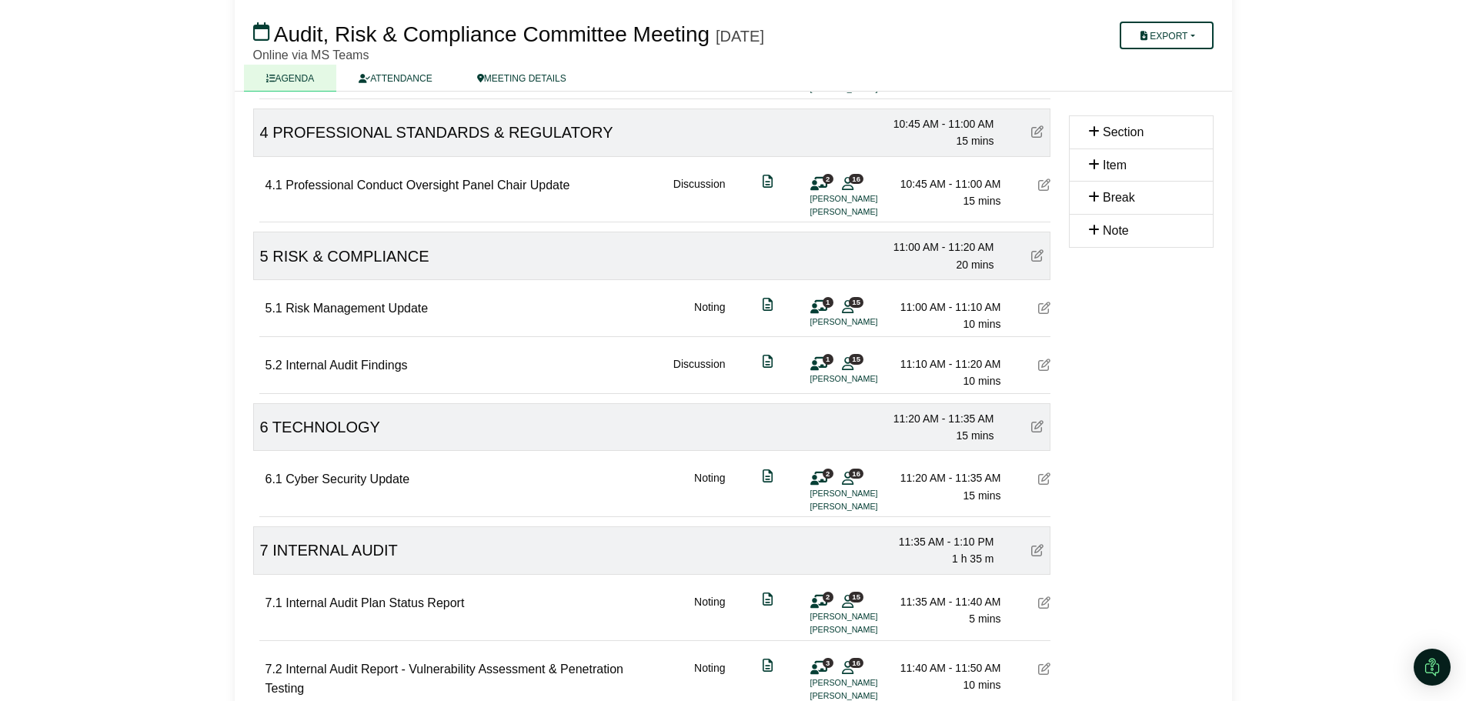 This screenshot has height=701, width=1466. I want to click on span: 7, so click(264, 550).